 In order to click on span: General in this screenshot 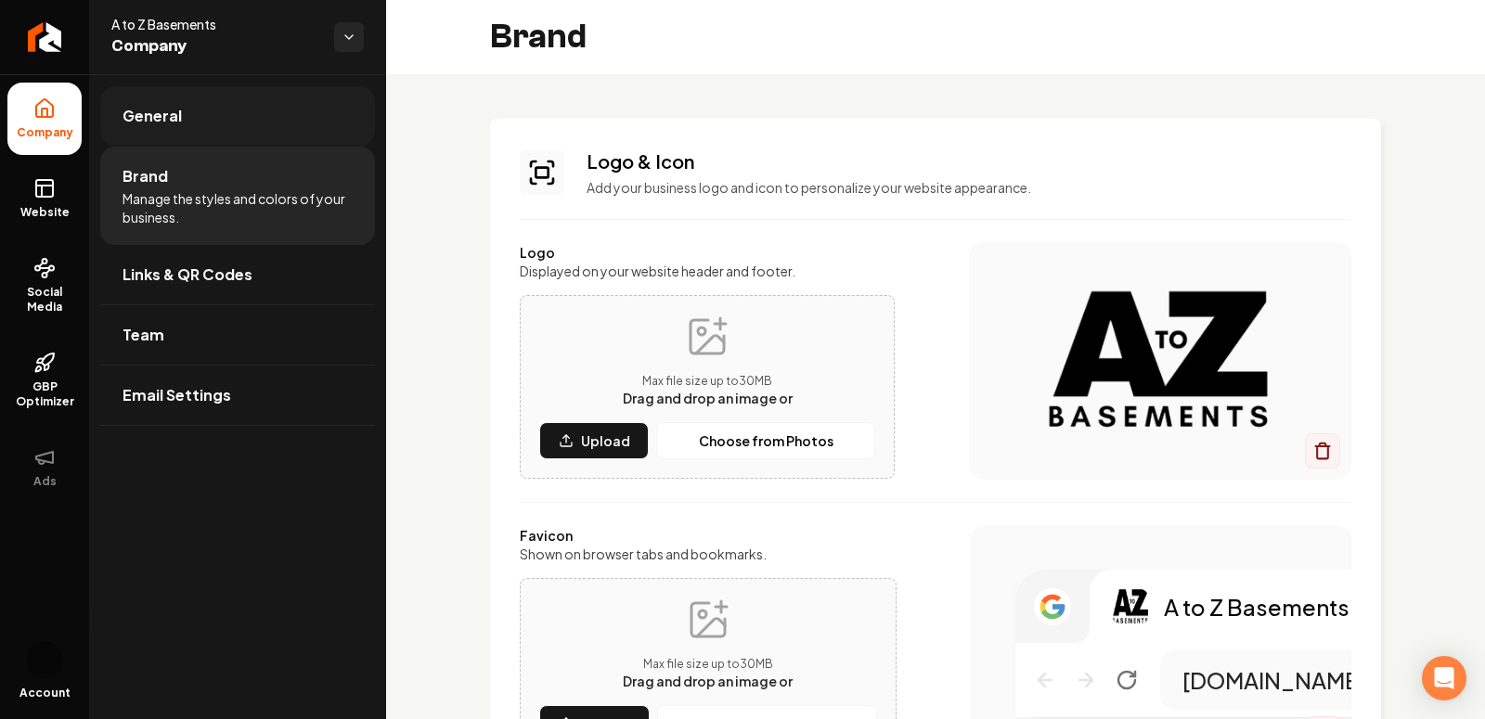, I will do `click(152, 116)`.